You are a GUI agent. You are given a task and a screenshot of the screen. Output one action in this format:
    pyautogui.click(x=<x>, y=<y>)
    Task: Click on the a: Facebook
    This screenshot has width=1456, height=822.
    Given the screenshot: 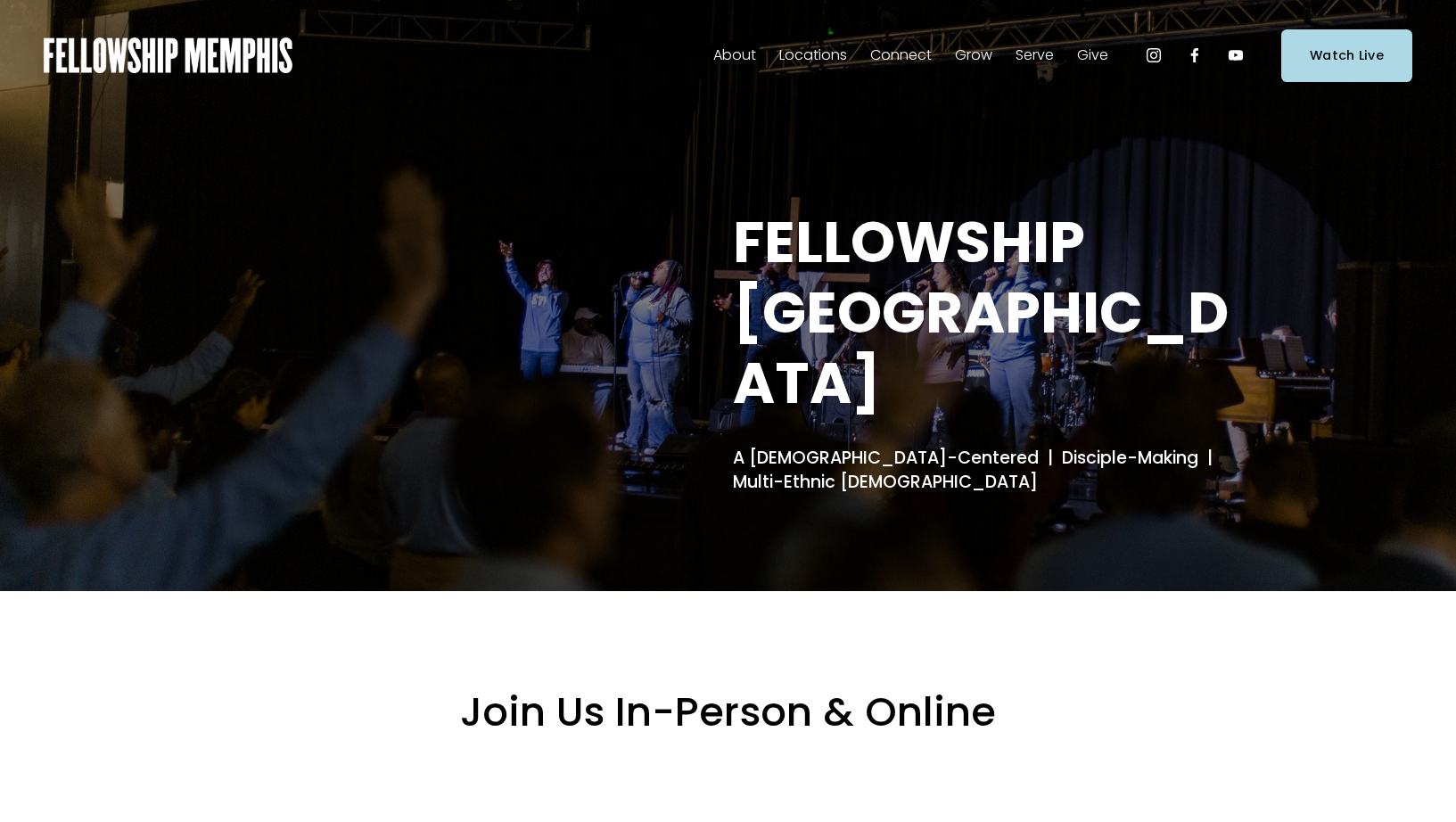 What is the action you would take?
    pyautogui.click(x=1195, y=56)
    